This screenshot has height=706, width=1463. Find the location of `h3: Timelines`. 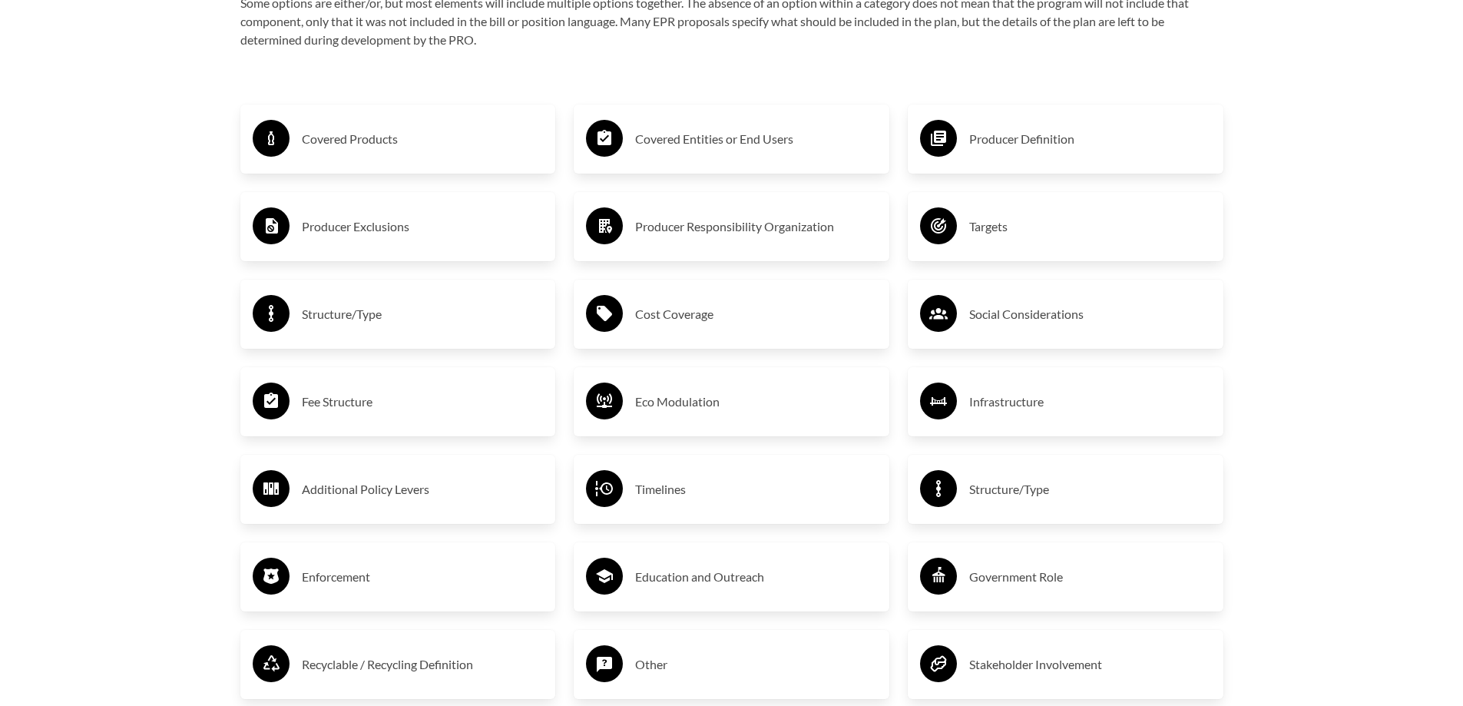

h3: Timelines is located at coordinates (756, 489).